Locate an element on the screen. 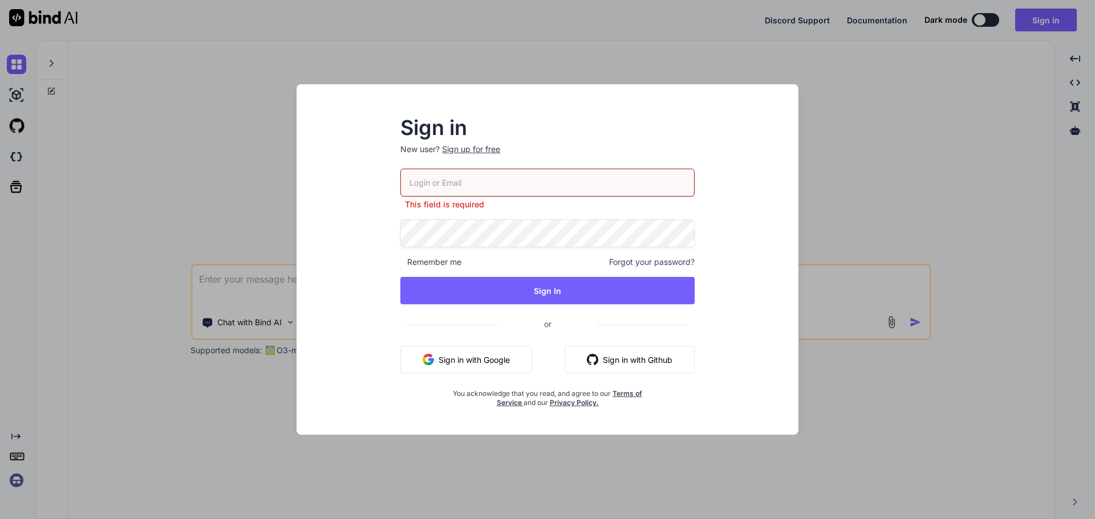 Image resolution: width=1095 pixels, height=519 pixels. button: Sign In is located at coordinates (547, 291).